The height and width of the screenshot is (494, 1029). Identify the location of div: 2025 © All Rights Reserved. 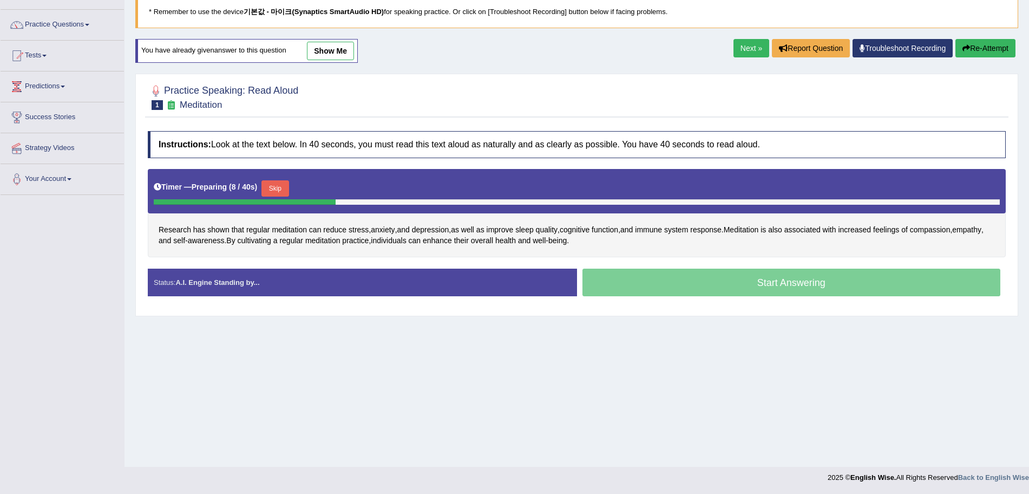
(928, 474).